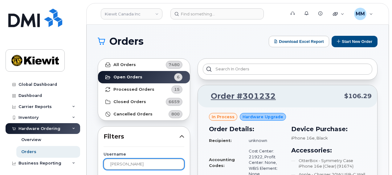 This screenshot has height=175, width=392. I want to click on a: Cancelled Orders800, so click(144, 114).